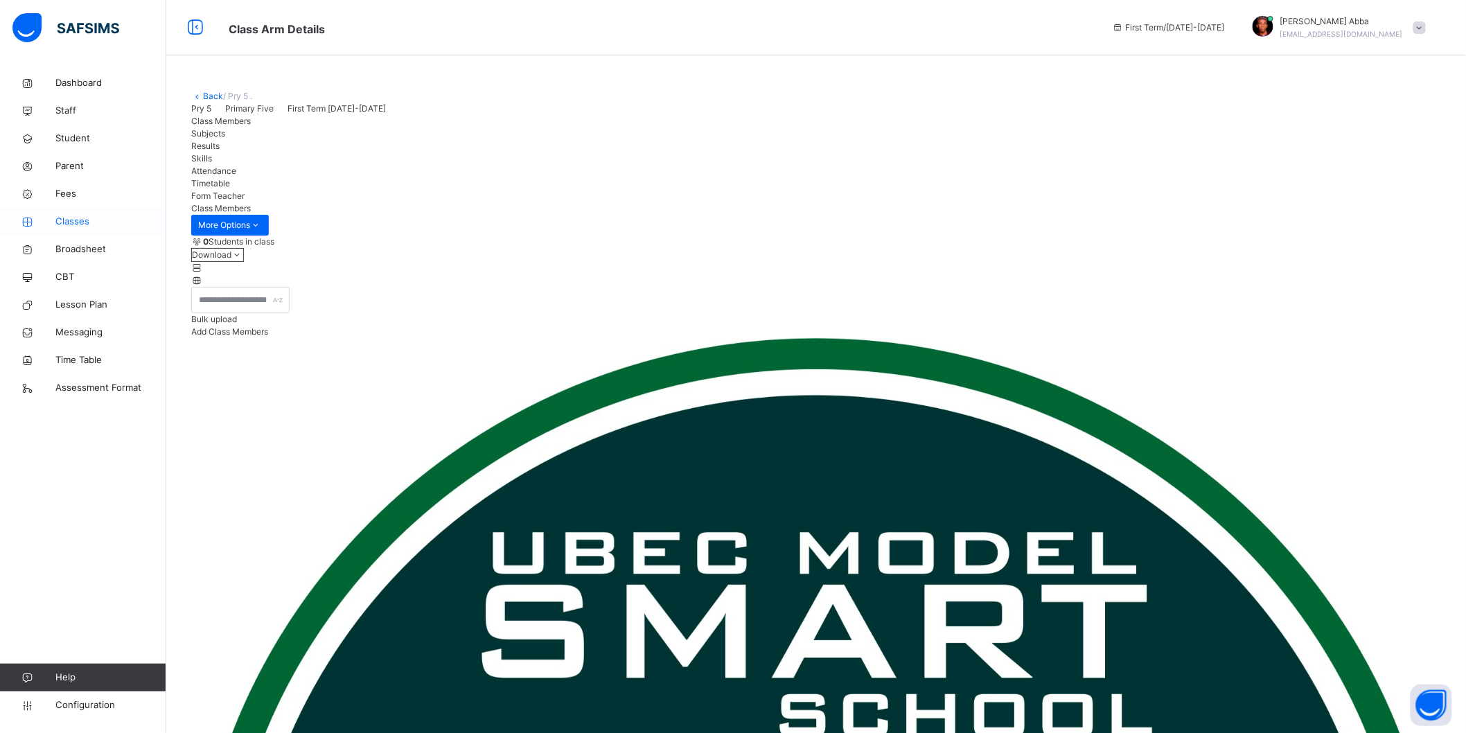  What do you see at coordinates (110, 705) in the screenshot?
I see `span: Configuration` at bounding box center [110, 705].